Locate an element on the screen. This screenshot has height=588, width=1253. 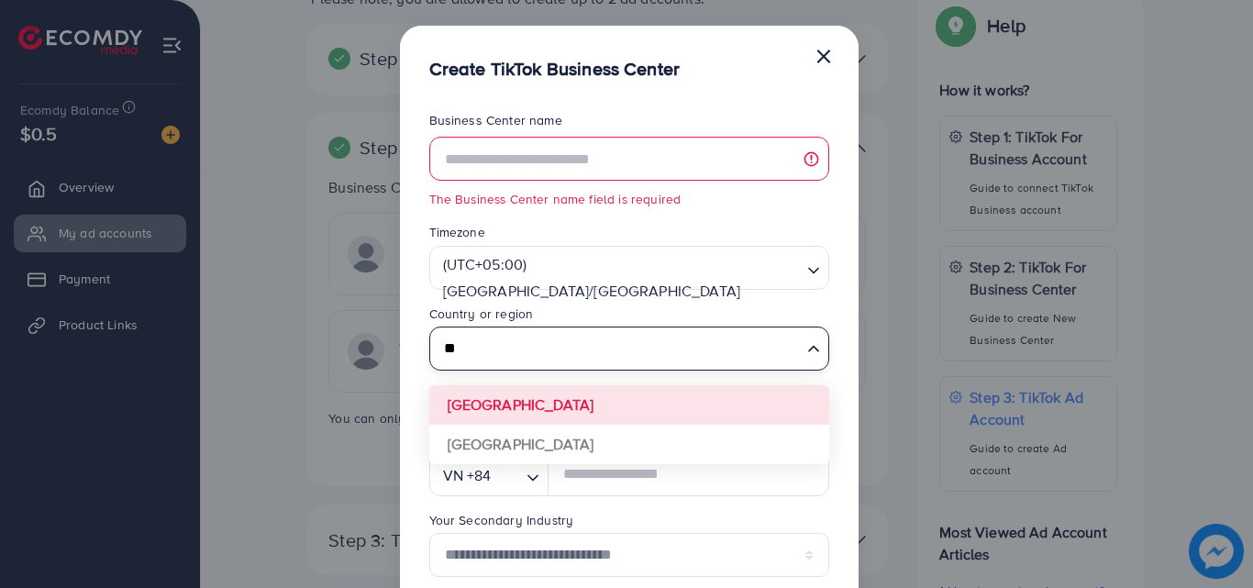
label: Timezone is located at coordinates (457, 232).